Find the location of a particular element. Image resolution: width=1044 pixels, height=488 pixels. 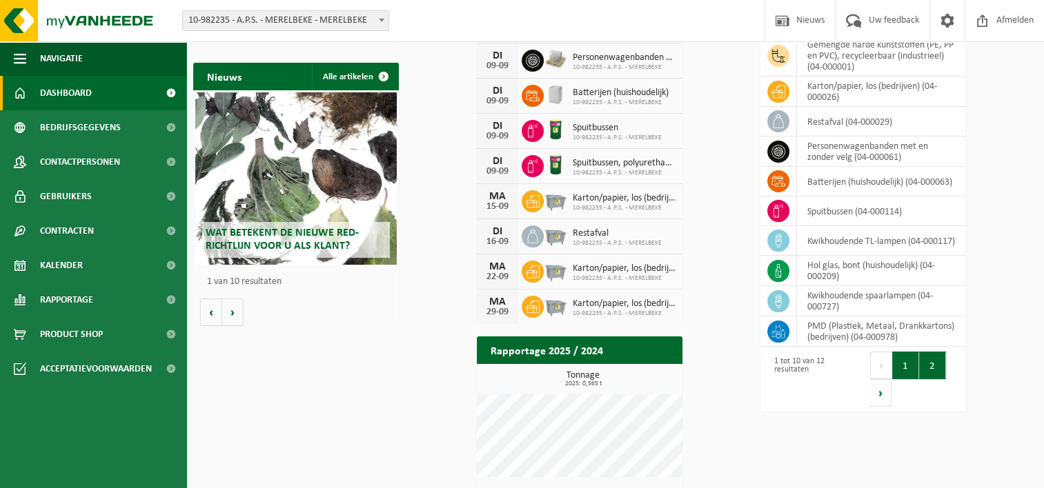

a: Alle artikelen is located at coordinates (355, 77).